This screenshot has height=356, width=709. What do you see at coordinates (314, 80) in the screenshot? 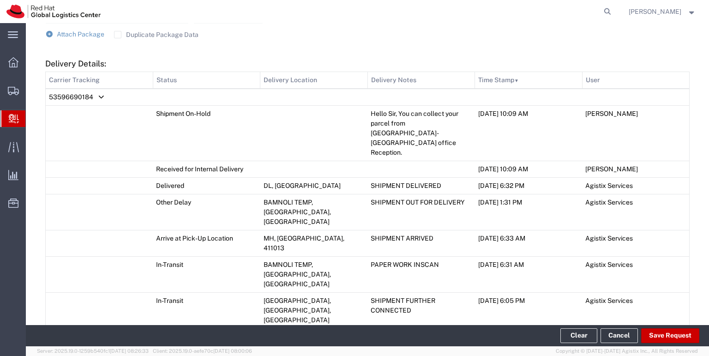
I see `th: Delivery Location` at bounding box center [314, 80].